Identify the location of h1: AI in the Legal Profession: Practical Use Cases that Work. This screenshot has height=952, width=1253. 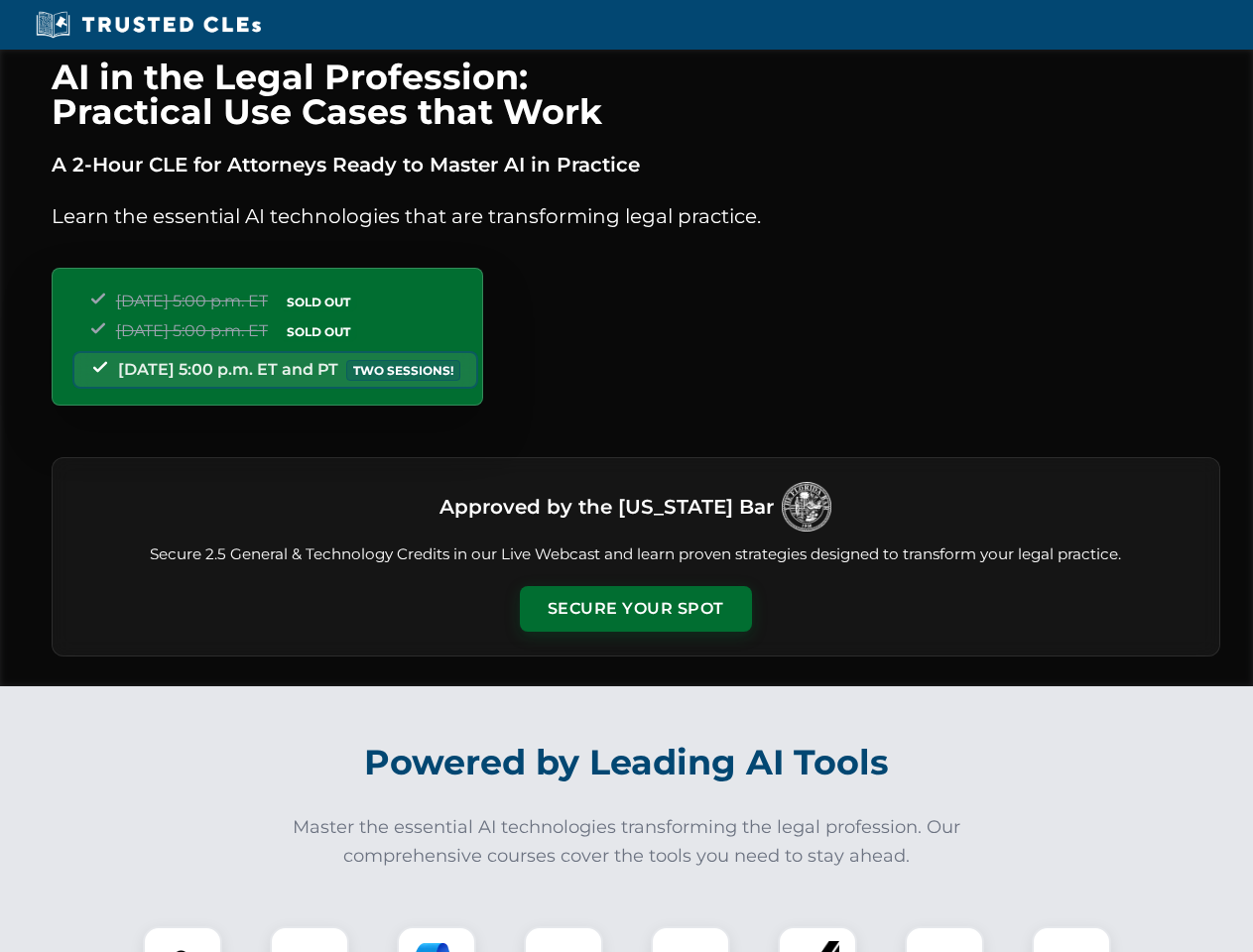
(635, 95).